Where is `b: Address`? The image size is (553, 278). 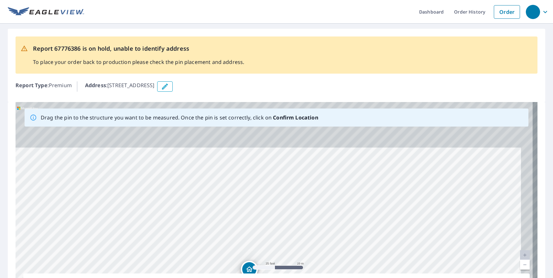 b: Address is located at coordinates (95, 85).